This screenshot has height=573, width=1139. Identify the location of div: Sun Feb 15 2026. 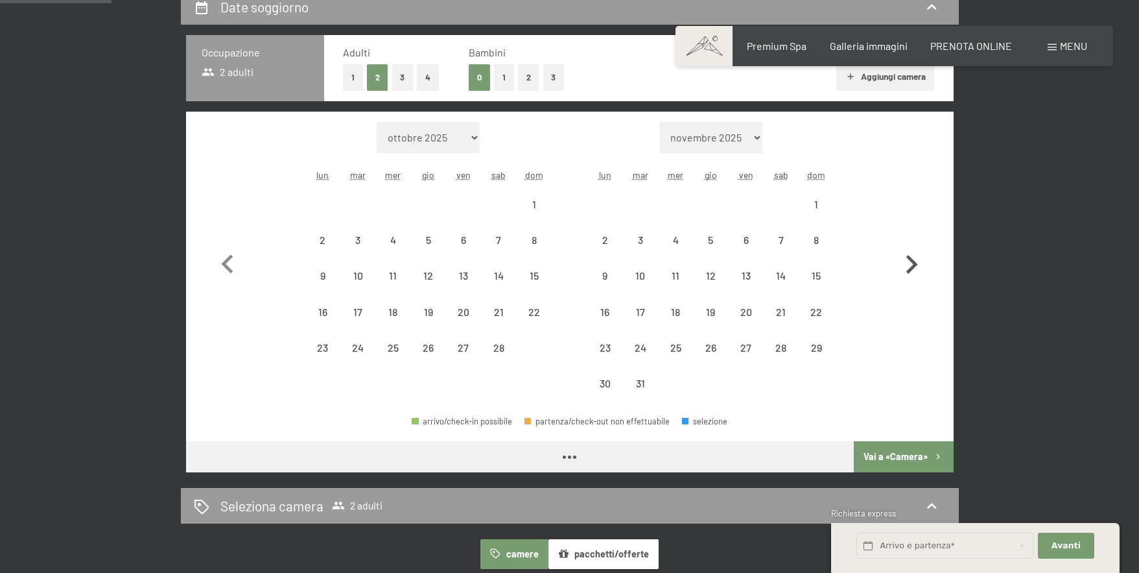
(534, 276).